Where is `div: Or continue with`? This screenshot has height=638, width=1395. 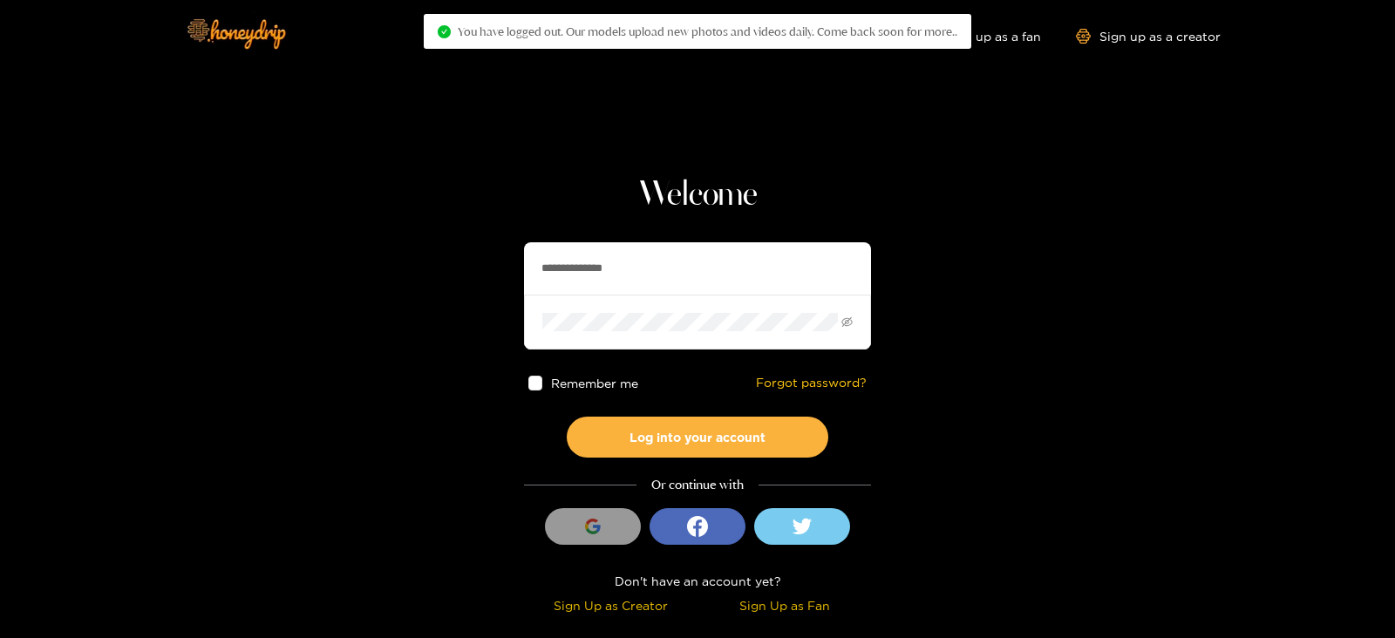 div: Or continue with is located at coordinates (697, 485).